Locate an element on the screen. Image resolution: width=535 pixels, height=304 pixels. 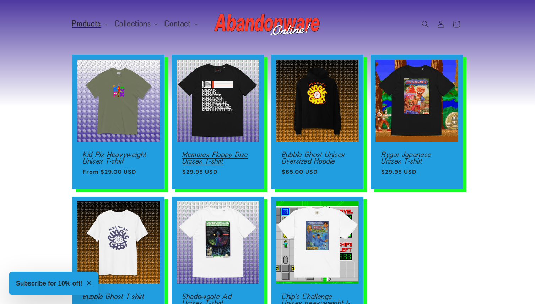
a: Kid Pix Heavyweight Unisex T-shirt is located at coordinates (118, 158).